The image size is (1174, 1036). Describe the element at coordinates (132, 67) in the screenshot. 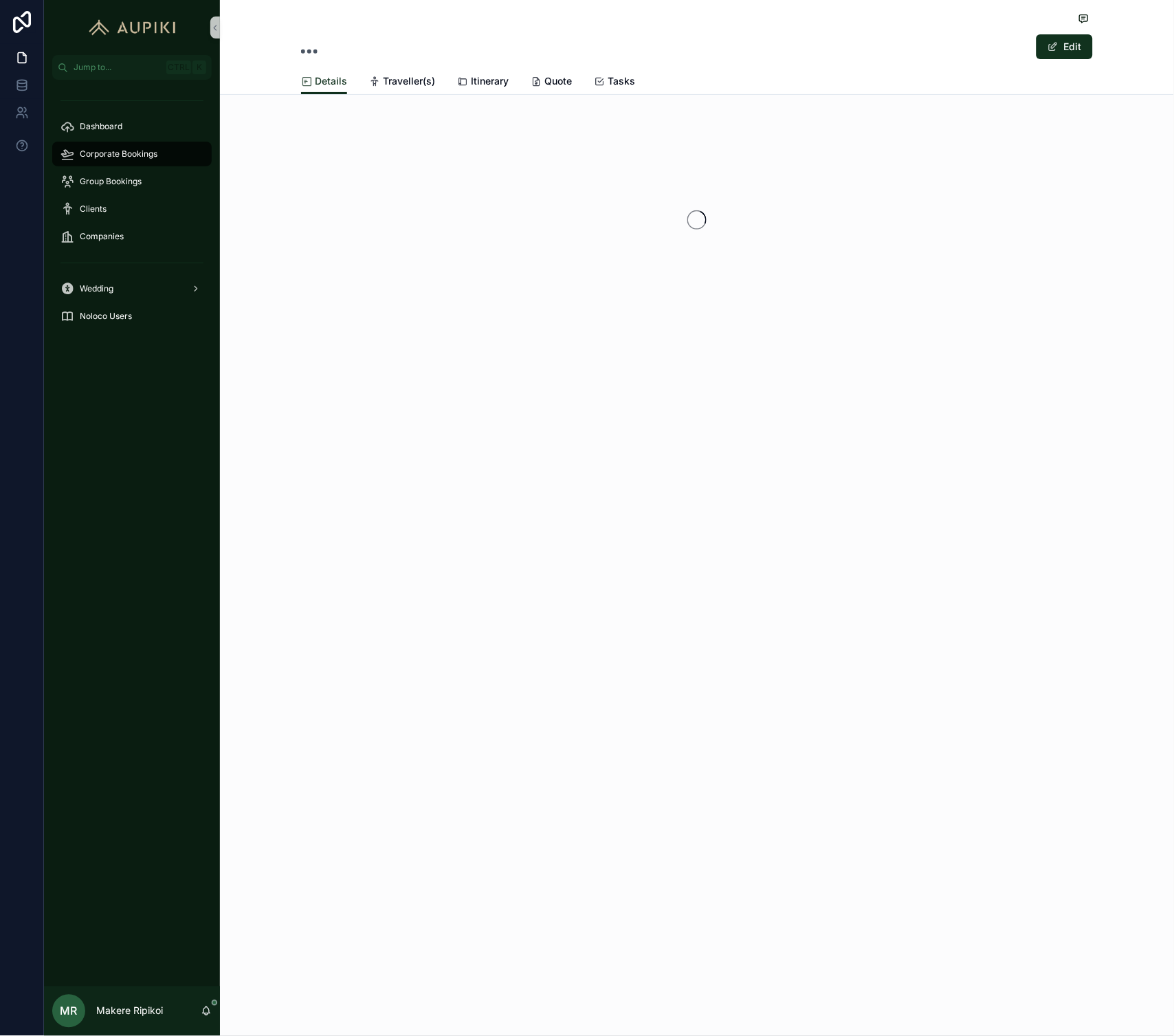

I see `button: Jump to...CtrlK` at that location.